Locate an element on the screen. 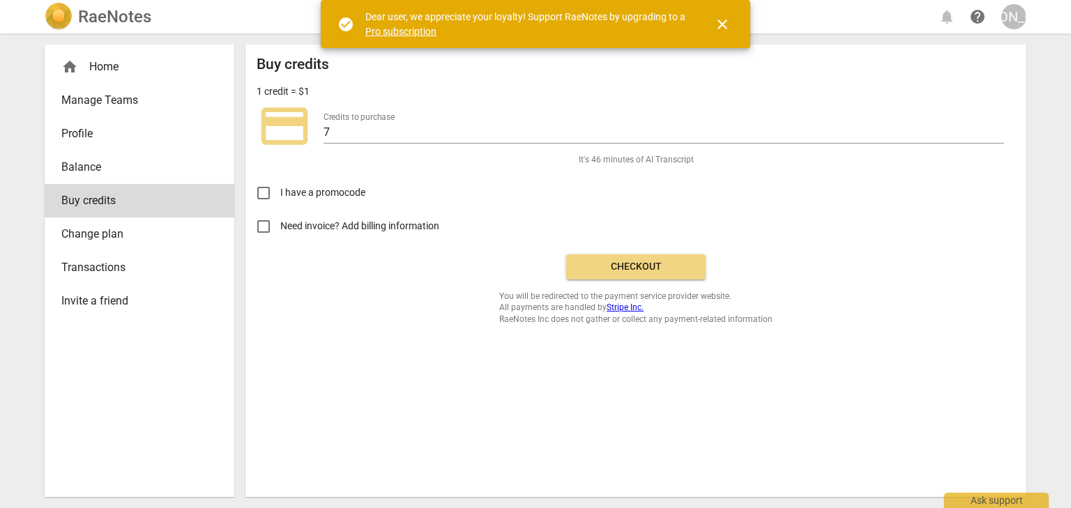 This screenshot has height=508, width=1071. a: Balance is located at coordinates (139, 167).